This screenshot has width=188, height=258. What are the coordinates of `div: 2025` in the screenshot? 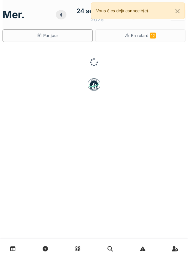 It's located at (97, 19).